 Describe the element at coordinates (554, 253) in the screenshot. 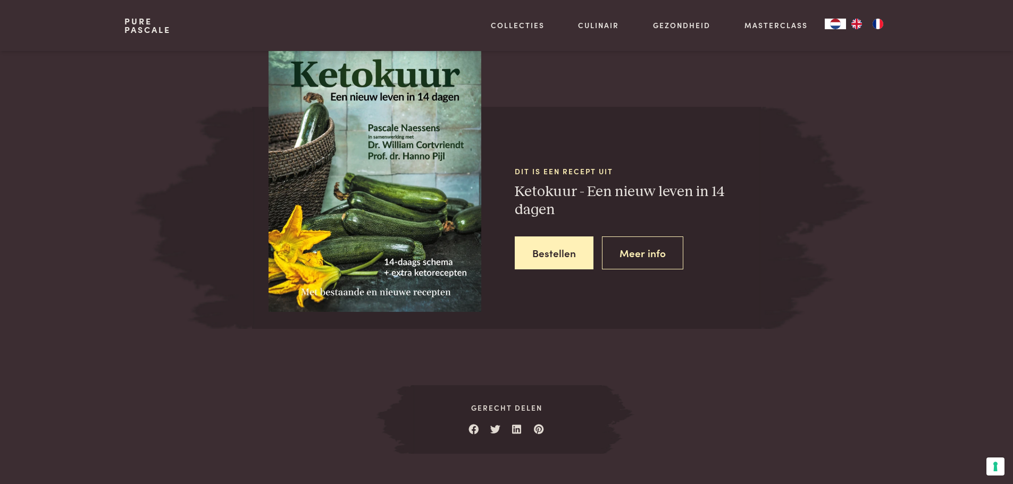

I see `a: Bestellen` at that location.